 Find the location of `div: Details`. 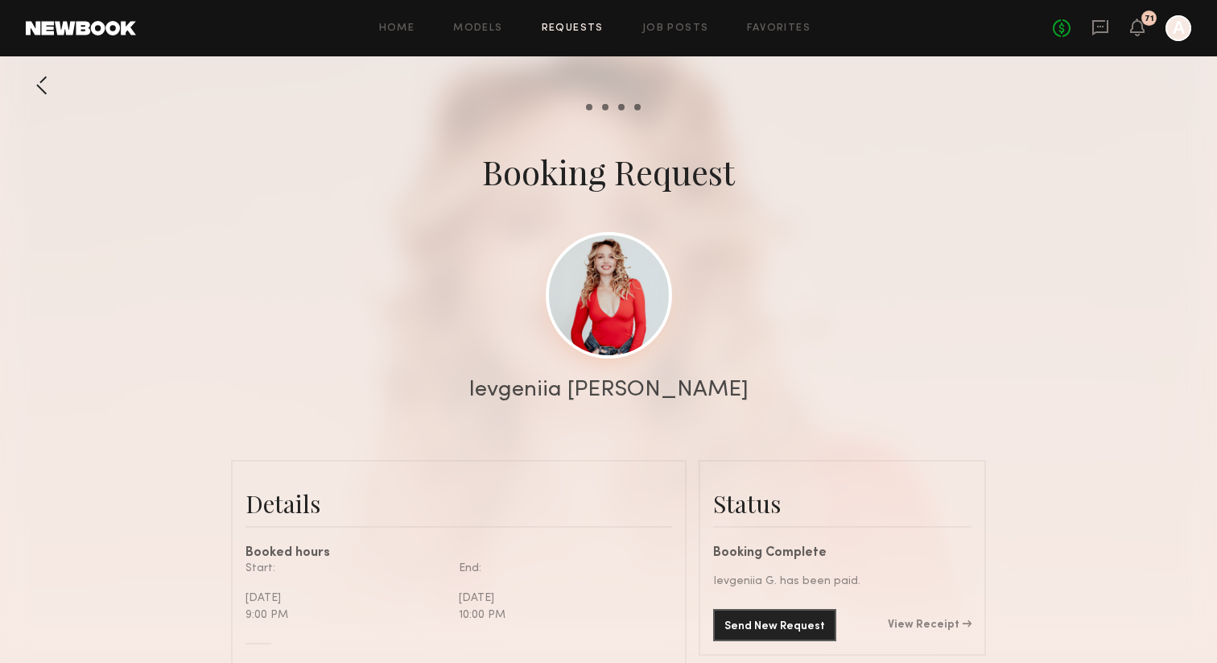

div: Details is located at coordinates (459, 503).